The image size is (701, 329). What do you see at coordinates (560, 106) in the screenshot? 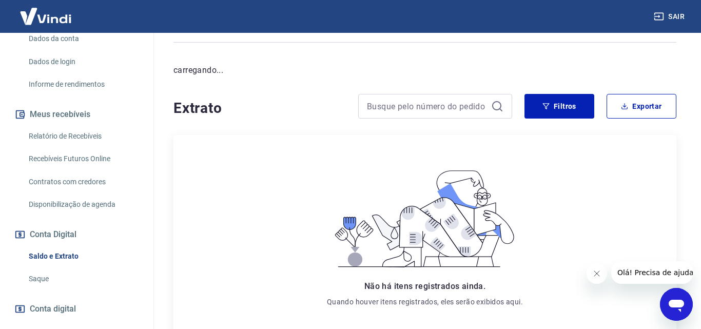
I see `button: Filtros` at bounding box center [560, 106].